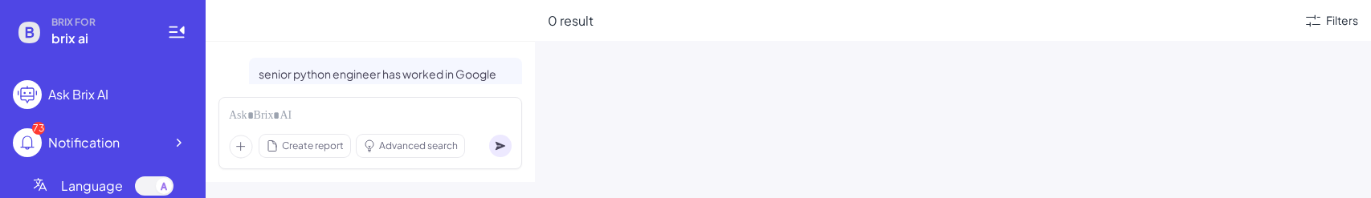  What do you see at coordinates (1342, 20) in the screenshot?
I see `div: Filters` at bounding box center [1342, 20].